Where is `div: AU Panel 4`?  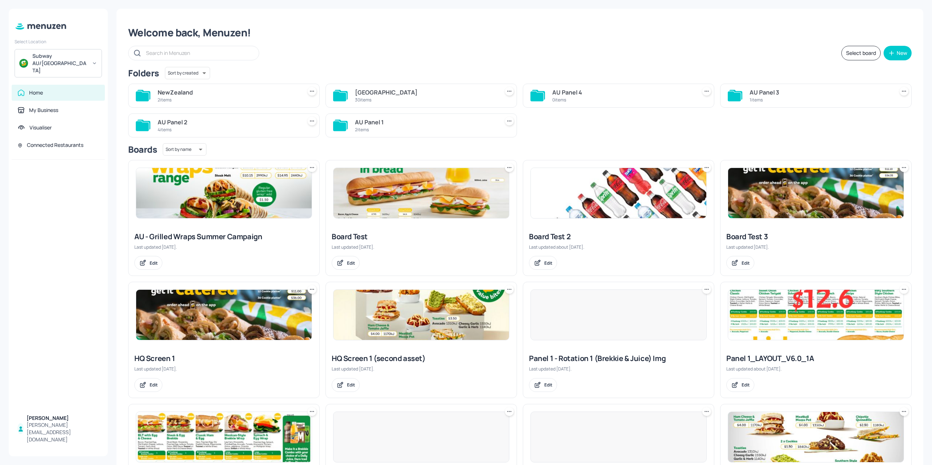
div: AU Panel 4 is located at coordinates (623, 92).